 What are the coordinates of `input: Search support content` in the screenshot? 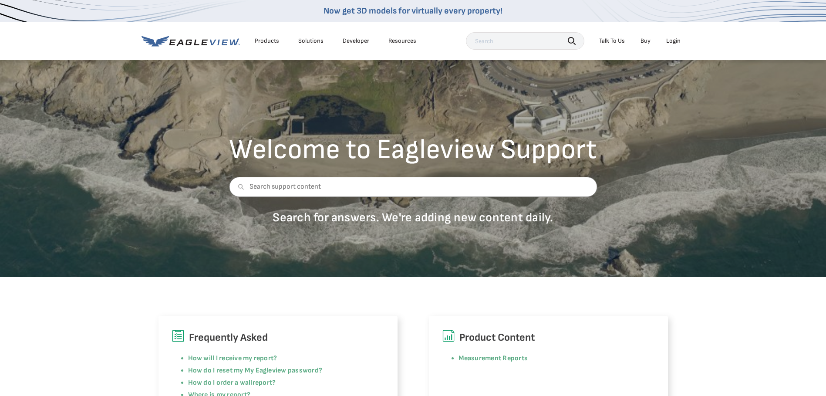 It's located at (413, 187).